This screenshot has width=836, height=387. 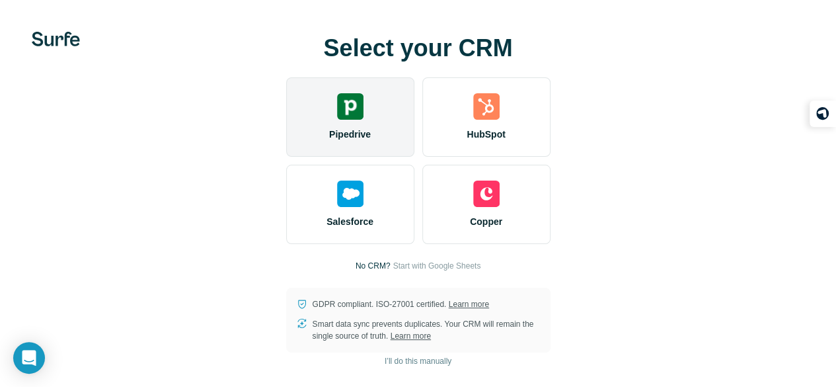 I want to click on button: Start with Google Sheets, so click(x=436, y=266).